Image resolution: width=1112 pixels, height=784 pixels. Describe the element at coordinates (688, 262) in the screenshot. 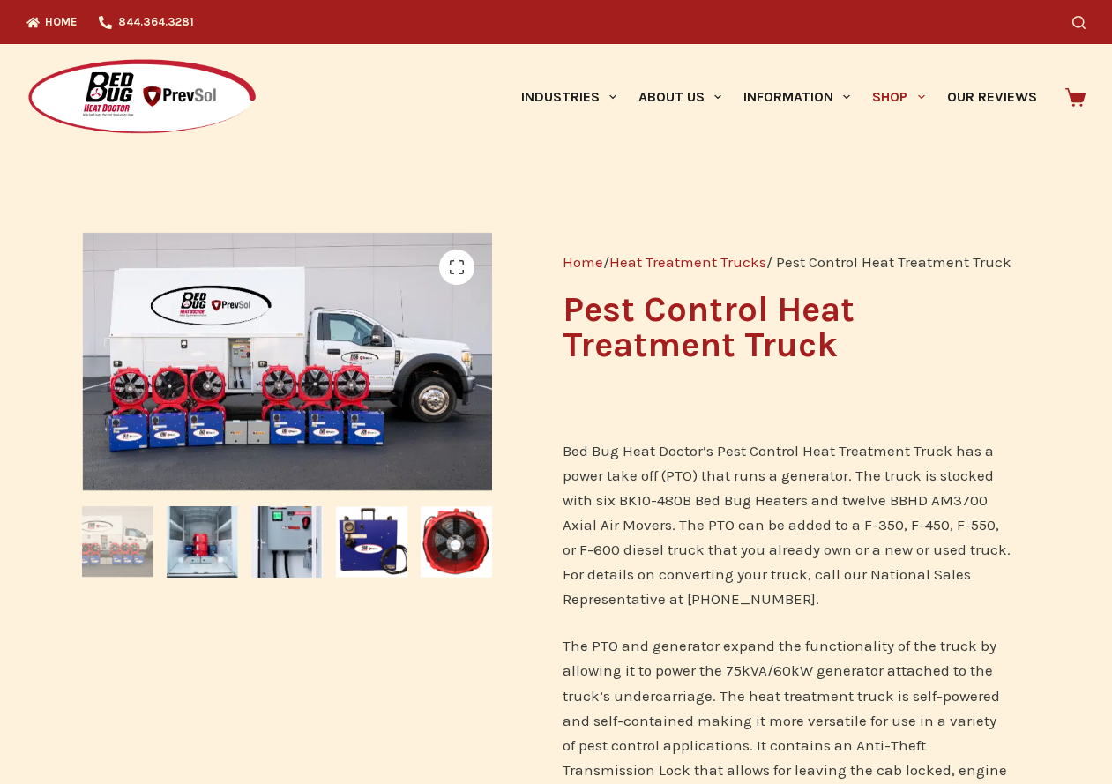

I see `a: Heat Treatment Trucks` at that location.